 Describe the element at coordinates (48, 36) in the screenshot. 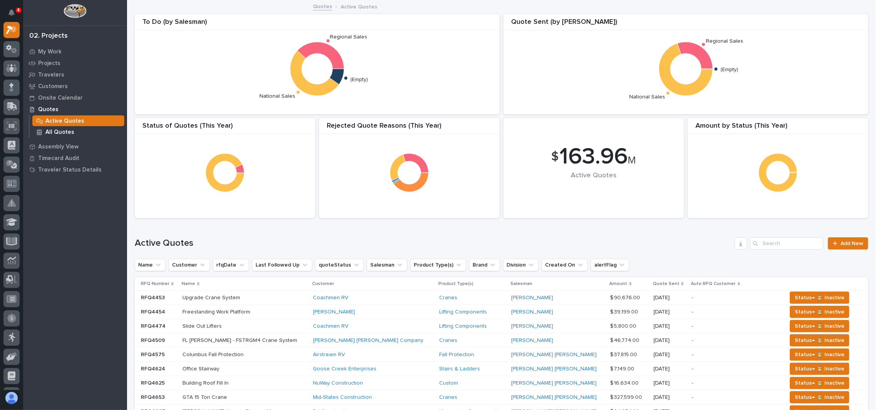

I see `div: 02. Projects` at that location.